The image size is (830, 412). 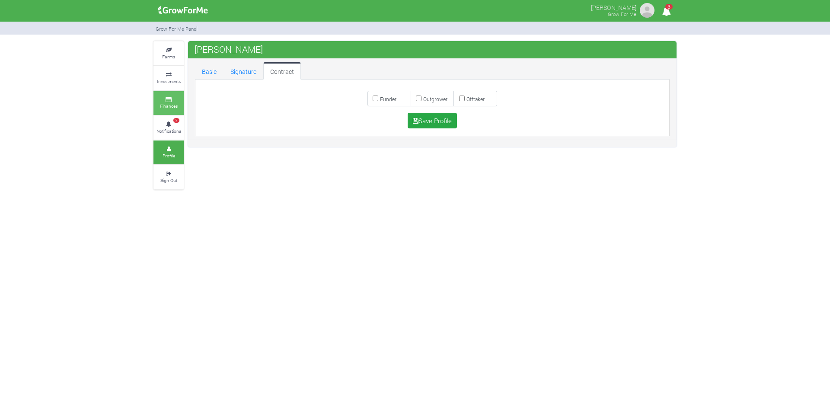 What do you see at coordinates (169, 53) in the screenshot?
I see `a: Farms` at bounding box center [169, 53].